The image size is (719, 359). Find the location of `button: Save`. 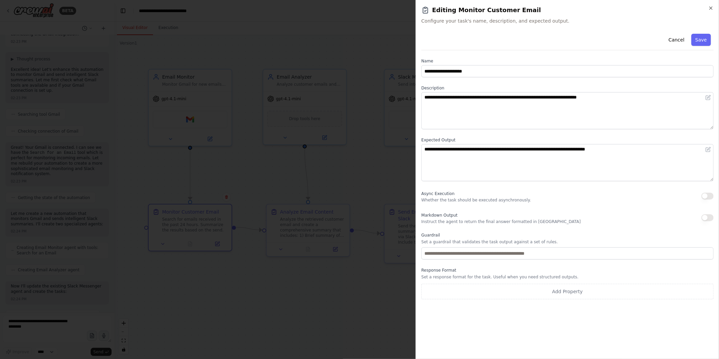

button: Save is located at coordinates (701, 40).